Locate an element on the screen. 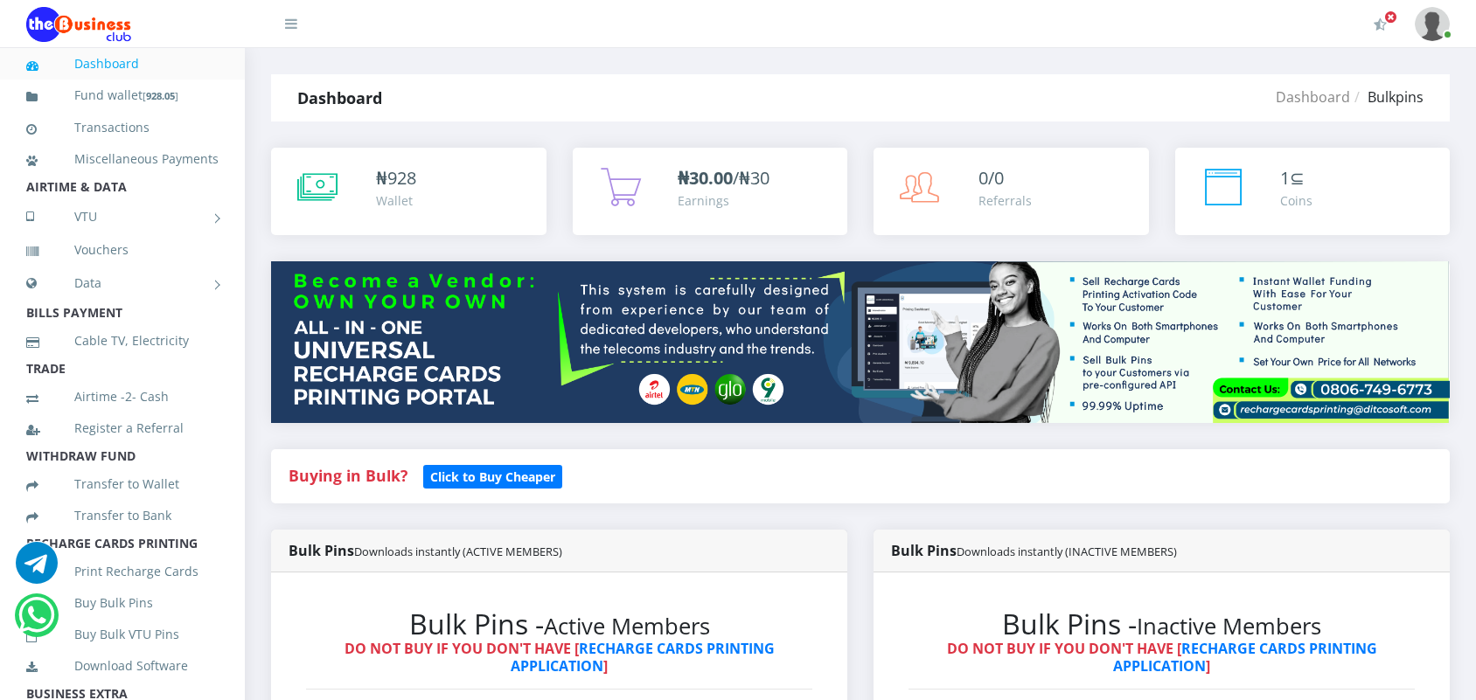  a: Fund wallet[928.05] is located at coordinates (122, 95).